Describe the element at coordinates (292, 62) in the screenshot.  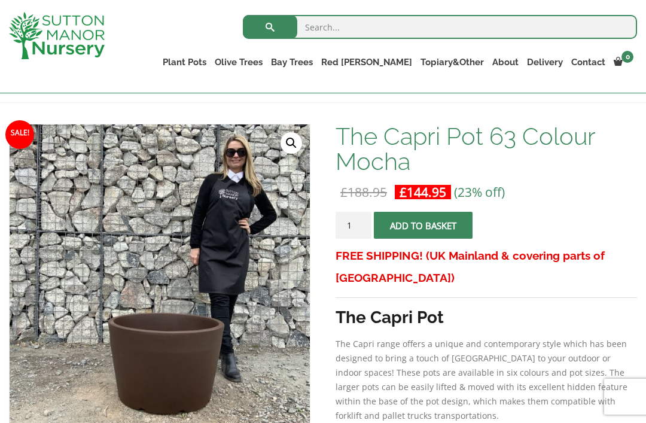
I see `a: Bay Trees` at that location.